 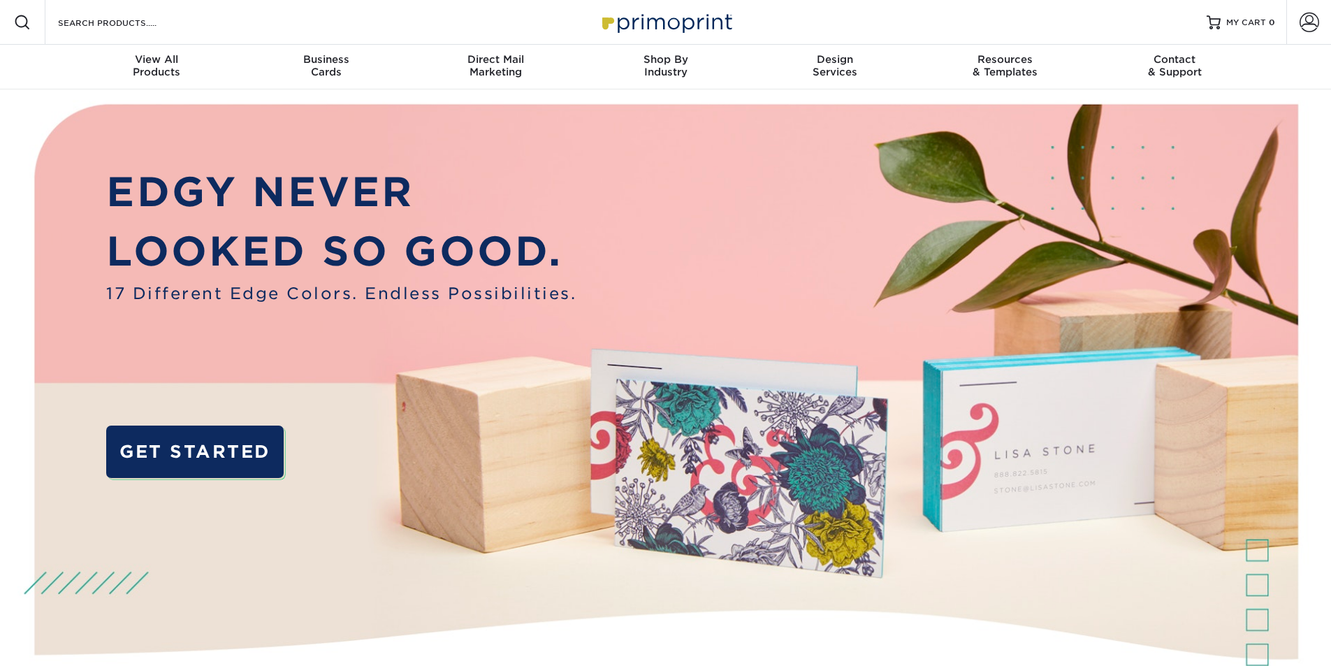 What do you see at coordinates (496, 59) in the screenshot?
I see `span: Direct Mail` at bounding box center [496, 59].